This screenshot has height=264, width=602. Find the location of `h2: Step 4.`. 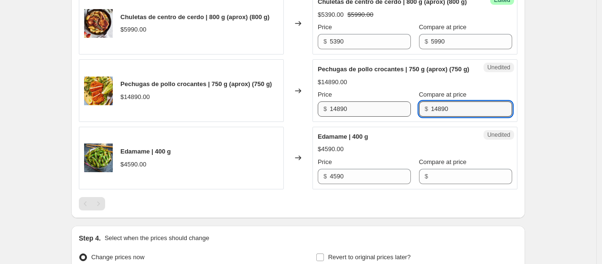

h2: Step 4. is located at coordinates (90, 238).